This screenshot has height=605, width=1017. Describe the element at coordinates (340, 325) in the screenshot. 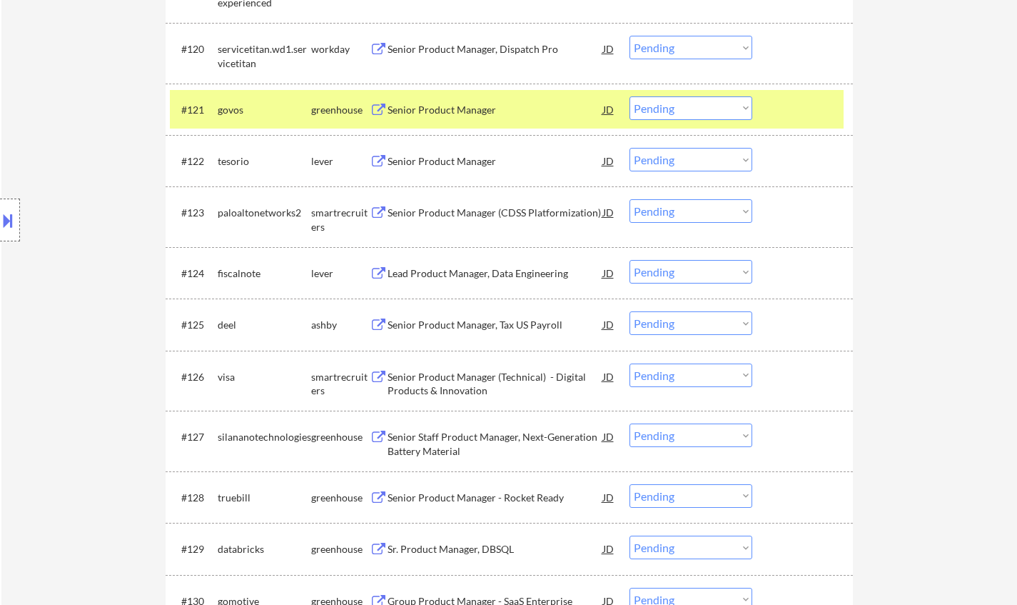

I see `div: ashby` at that location.